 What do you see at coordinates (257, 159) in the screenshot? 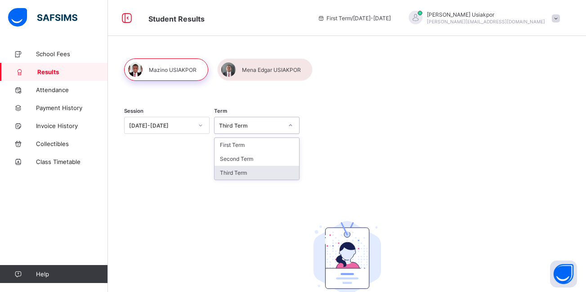
I see `div: Second Term` at bounding box center [257, 159].